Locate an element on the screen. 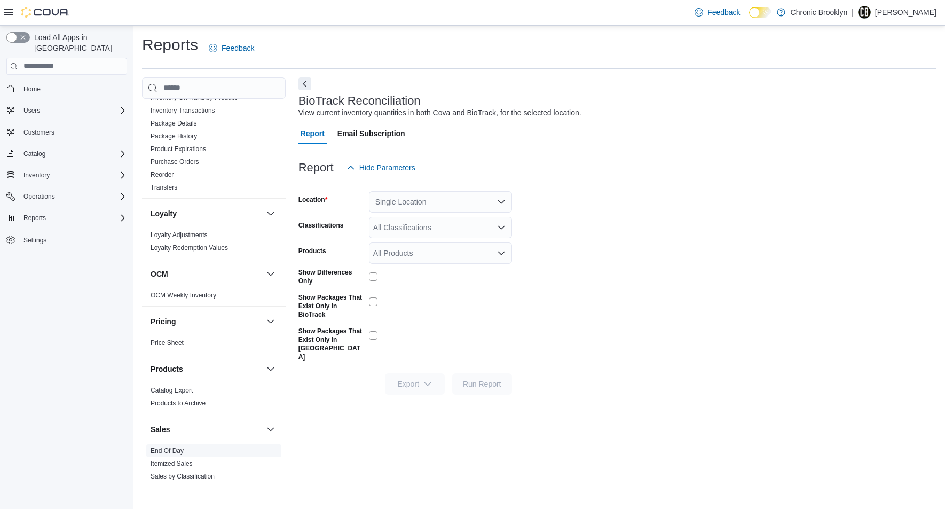  button: Hide Parameters is located at coordinates (380, 168).